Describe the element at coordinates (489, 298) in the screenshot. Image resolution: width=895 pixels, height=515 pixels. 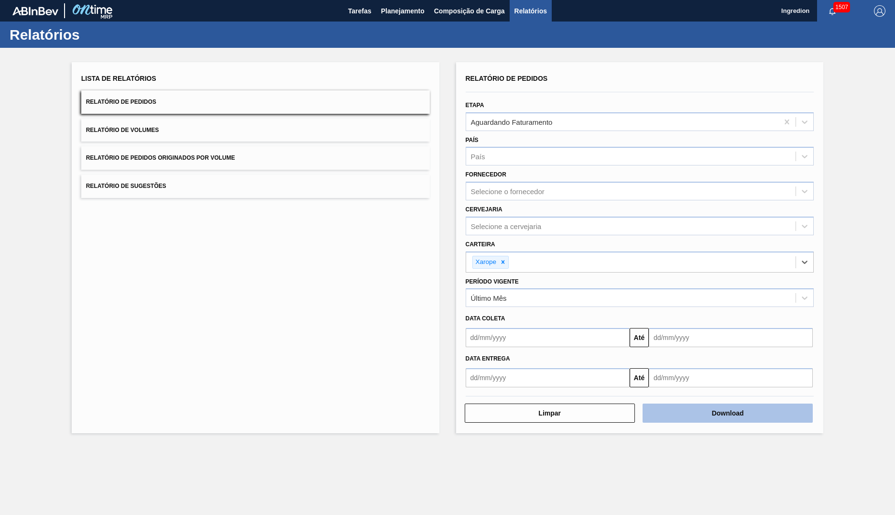
I see `div: Último Mês` at that location.